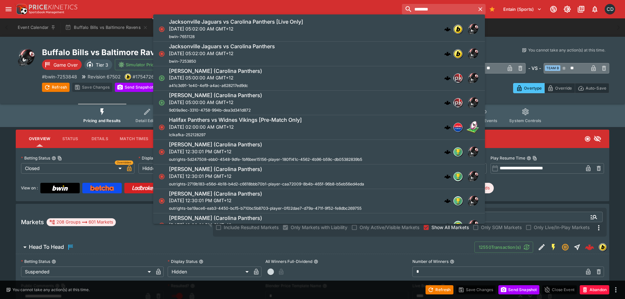 The width and height of the screenshot is (625, 299). Describe the element at coordinates (39, 139) in the screenshot. I see `button: Overview` at that location.